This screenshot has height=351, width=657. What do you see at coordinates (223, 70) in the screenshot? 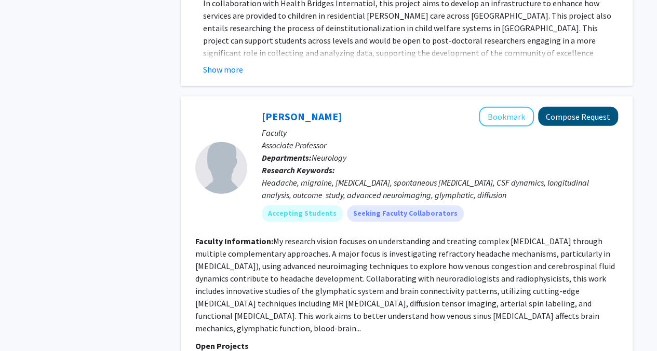
I see `button: Show more` at bounding box center [223, 70].